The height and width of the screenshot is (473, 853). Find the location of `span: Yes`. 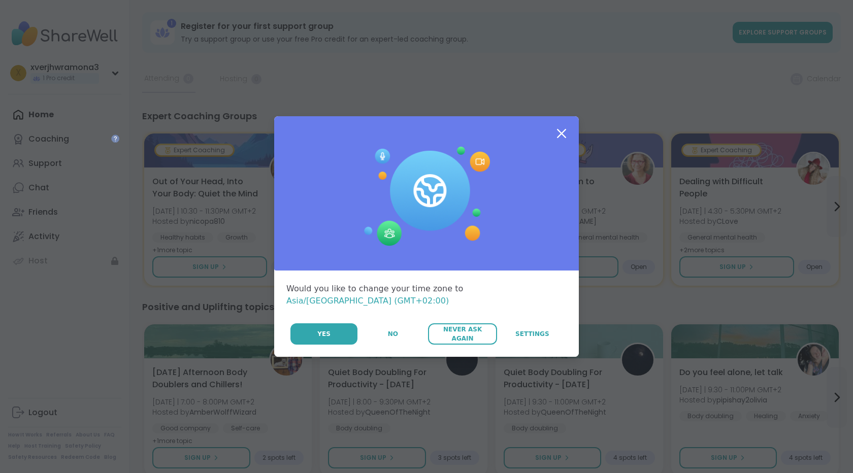

span: Yes is located at coordinates (324, 334).